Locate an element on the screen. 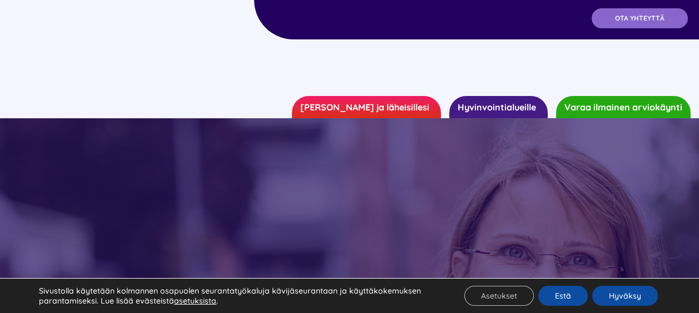  a: Varaa ilmainen arviokäynti is located at coordinates (623, 107).